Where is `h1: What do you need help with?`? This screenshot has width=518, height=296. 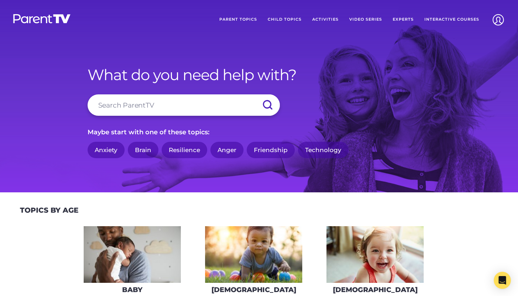 h1: What do you need help with? is located at coordinates (259, 75).